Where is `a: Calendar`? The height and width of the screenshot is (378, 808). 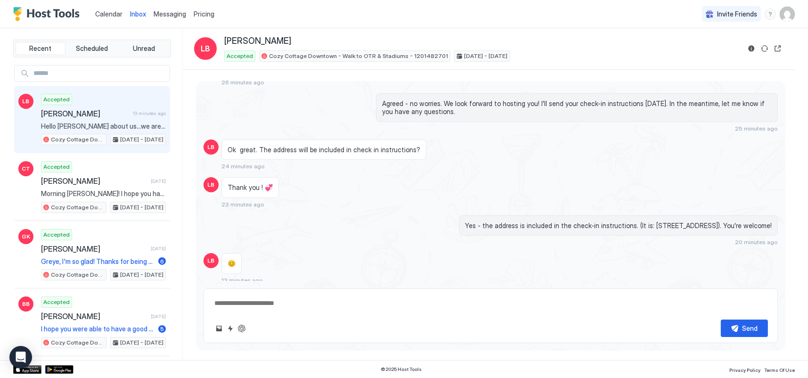
a: Calendar is located at coordinates (109, 14).